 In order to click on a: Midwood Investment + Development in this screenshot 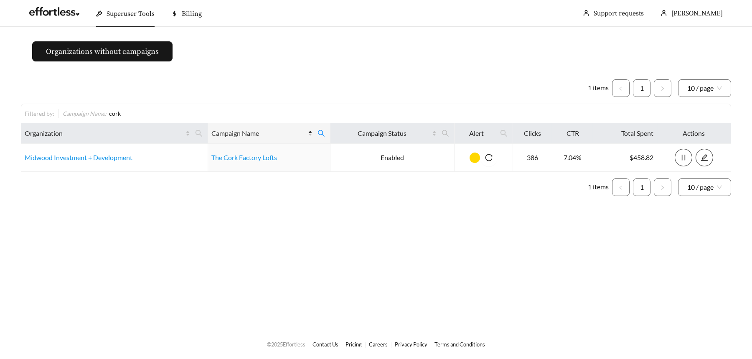, I will do `click(79, 157)`.